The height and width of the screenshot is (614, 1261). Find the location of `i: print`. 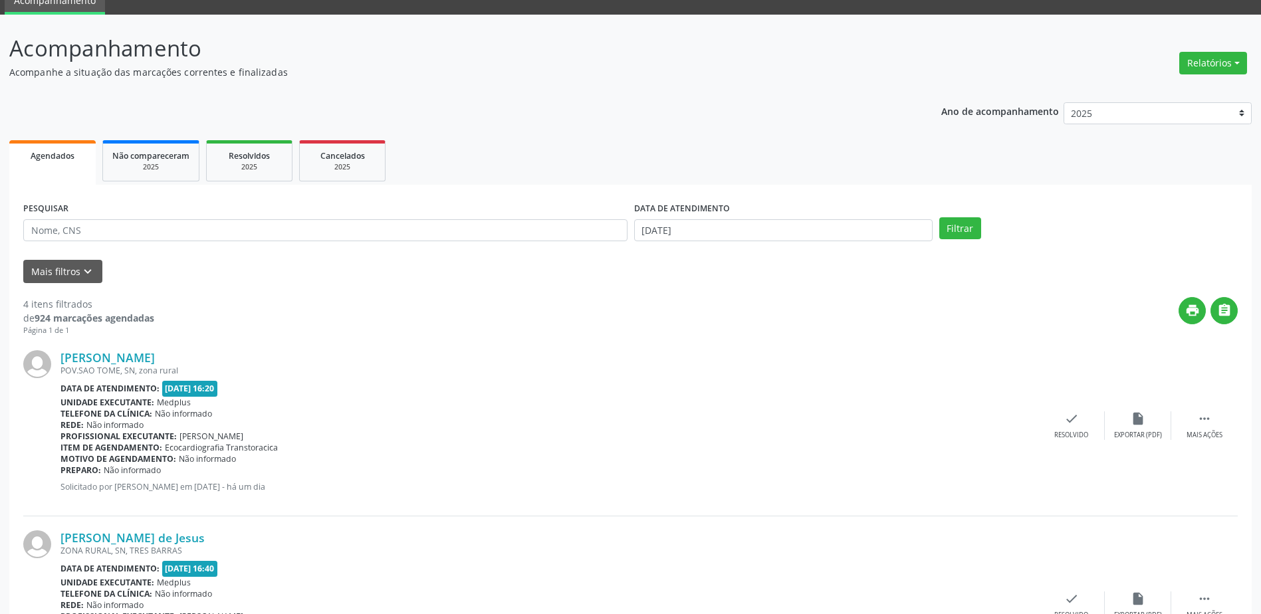

i: print is located at coordinates (1192, 310).